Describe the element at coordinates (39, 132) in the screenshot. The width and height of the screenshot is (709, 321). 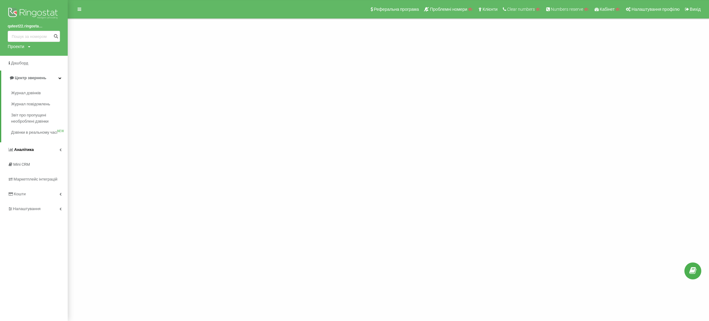
I see `a: Дзвінки в реальному часіNEW` at that location.